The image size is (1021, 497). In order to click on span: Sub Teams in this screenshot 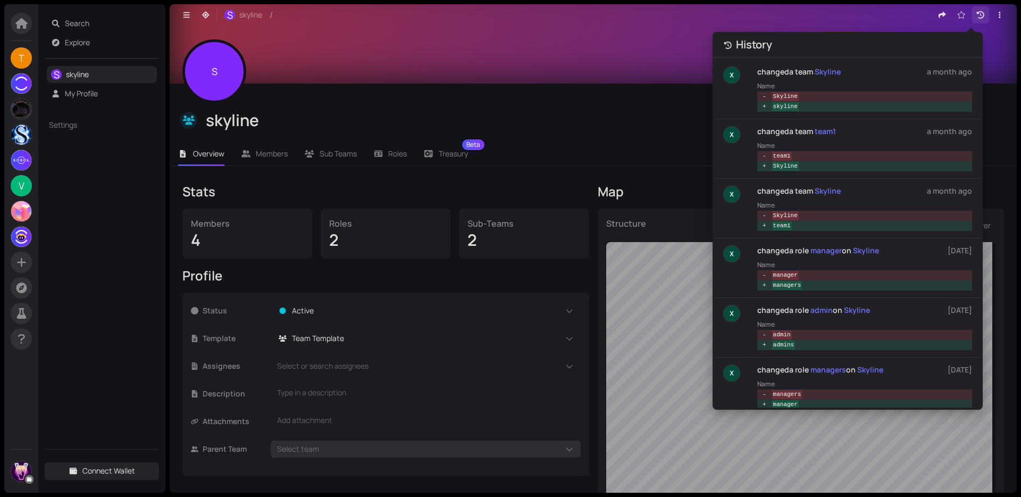, I will do `click(338, 153)`.